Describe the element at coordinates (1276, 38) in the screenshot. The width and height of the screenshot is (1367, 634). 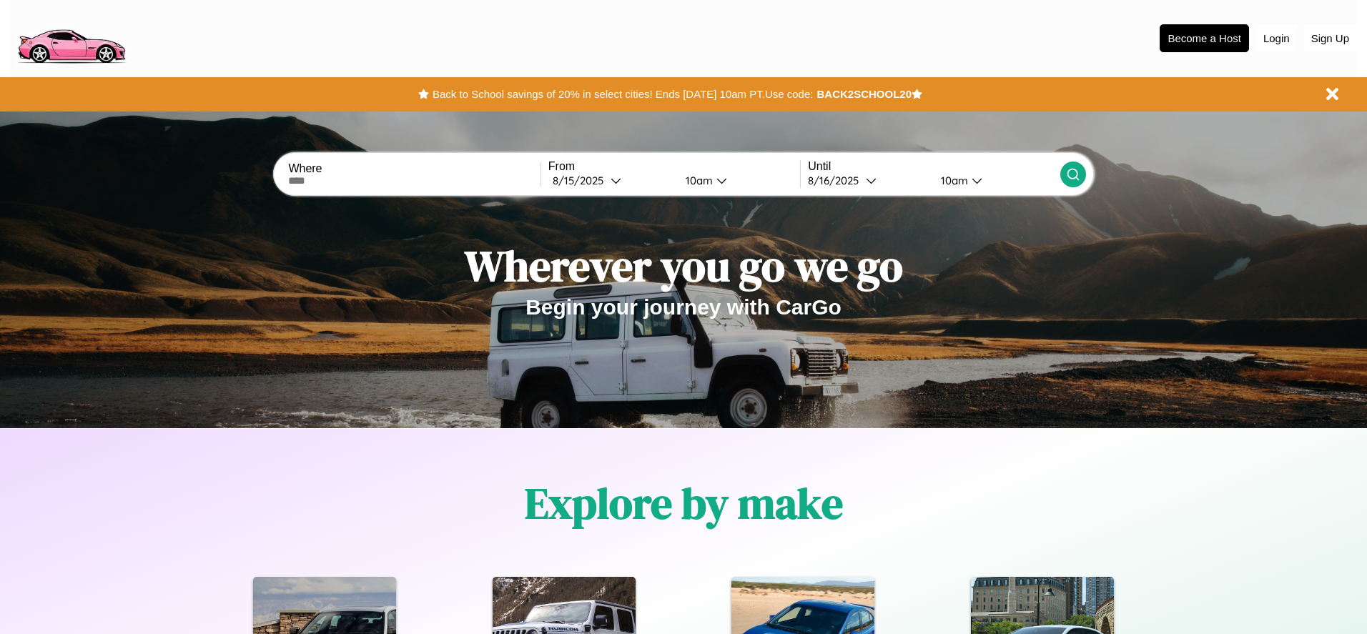
I see `button: Login` at that location.